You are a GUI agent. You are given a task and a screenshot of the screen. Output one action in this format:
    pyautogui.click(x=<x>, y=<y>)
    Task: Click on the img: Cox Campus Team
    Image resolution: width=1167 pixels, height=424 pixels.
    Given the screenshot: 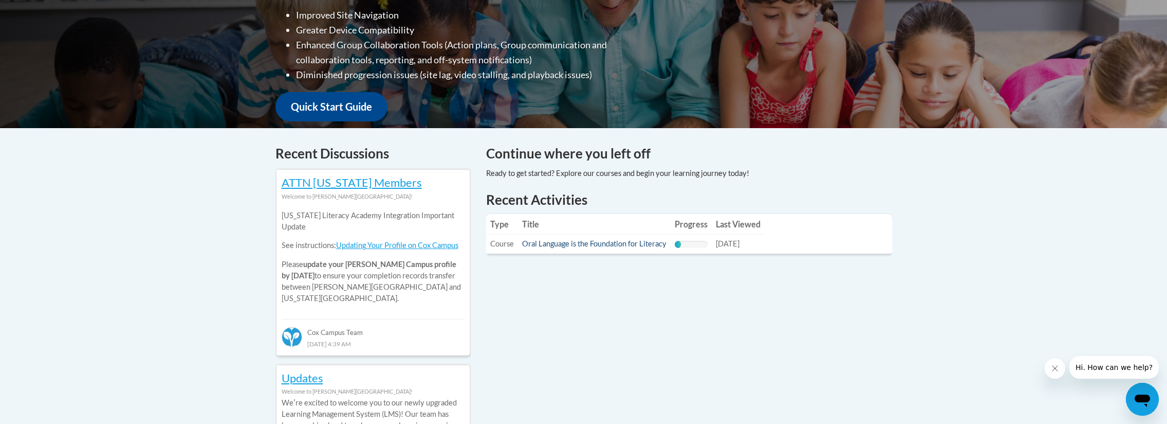 What is the action you would take?
    pyautogui.click(x=292, y=337)
    